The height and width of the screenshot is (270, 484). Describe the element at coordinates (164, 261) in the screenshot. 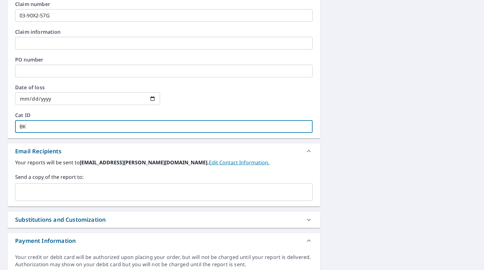

I see `div: Your credit or debit card will be authorized upon placing your order, but will not be charged unt...` at that location.